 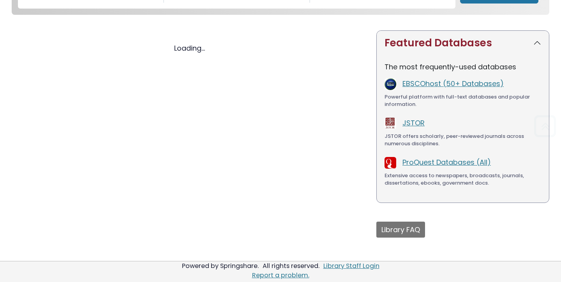 I want to click on p: The most frequently-used databases, so click(x=462, y=67).